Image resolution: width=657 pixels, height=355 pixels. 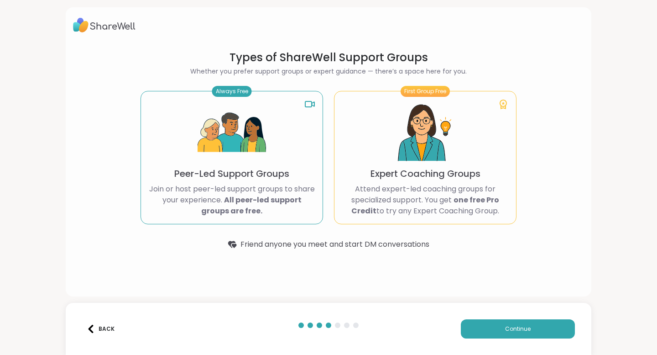 I want to click on p: Peer-Led Support Groups, so click(x=232, y=173).